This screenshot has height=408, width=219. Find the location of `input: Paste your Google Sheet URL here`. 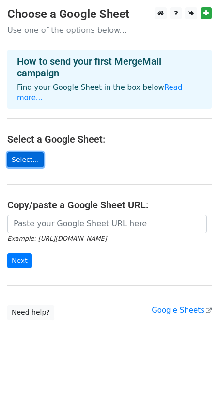

input: Paste your Google Sheet URL here is located at coordinates (107, 224).